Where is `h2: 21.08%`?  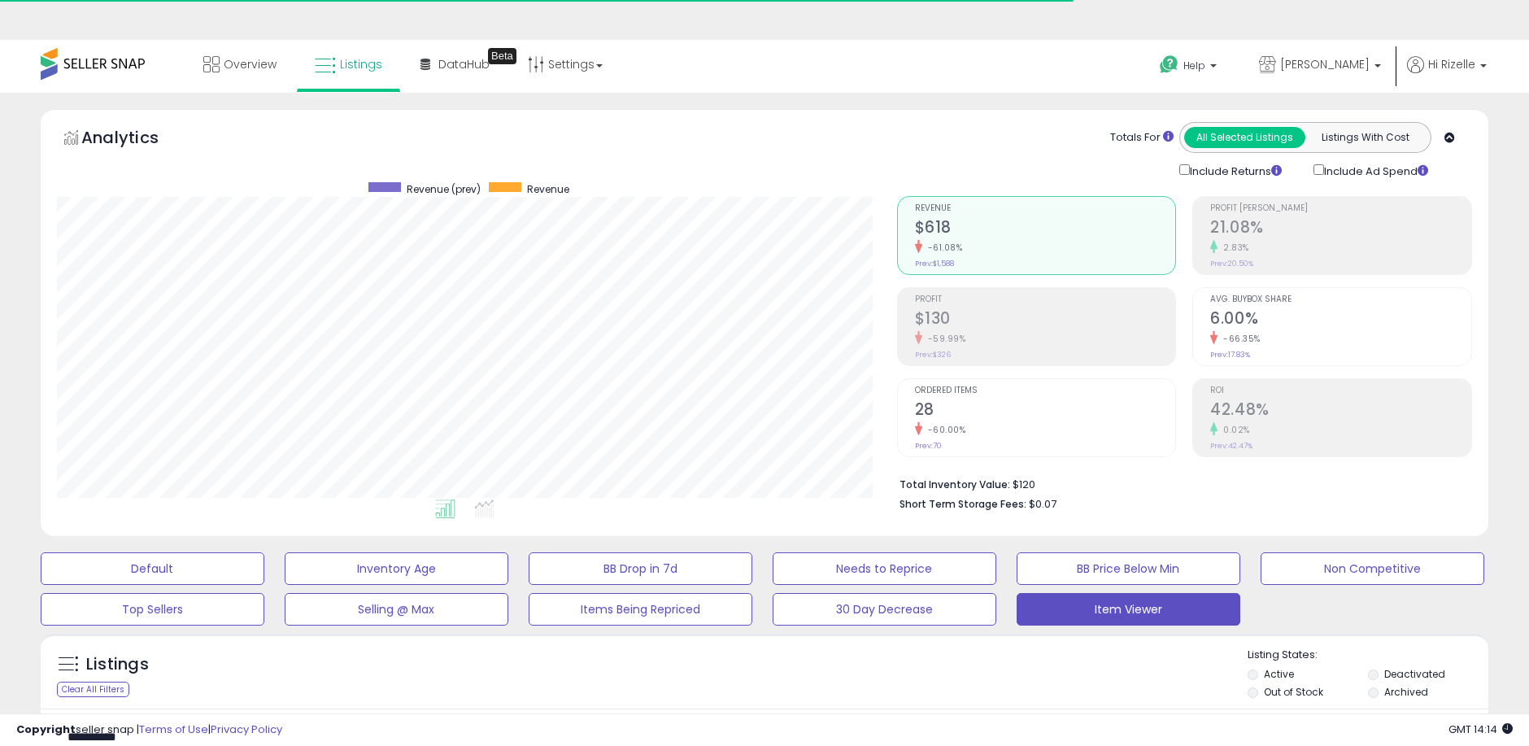
h2: 21.08% is located at coordinates (1340, 228).